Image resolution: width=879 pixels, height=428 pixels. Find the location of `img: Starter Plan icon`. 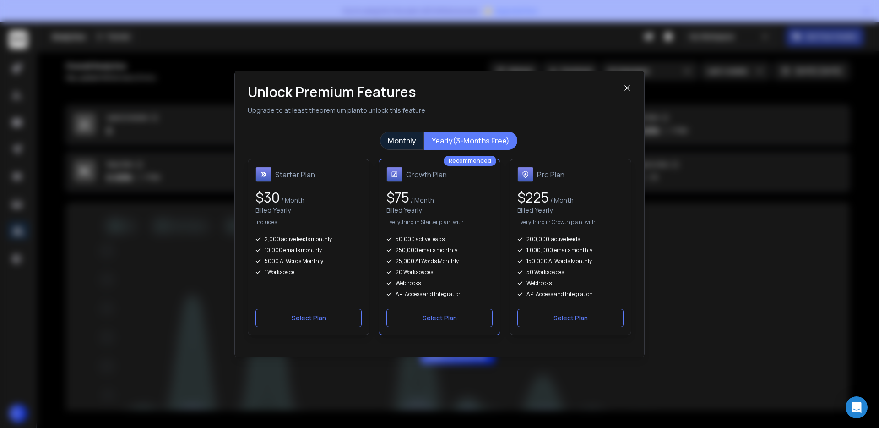

img: Starter Plan icon is located at coordinates (263, 175).